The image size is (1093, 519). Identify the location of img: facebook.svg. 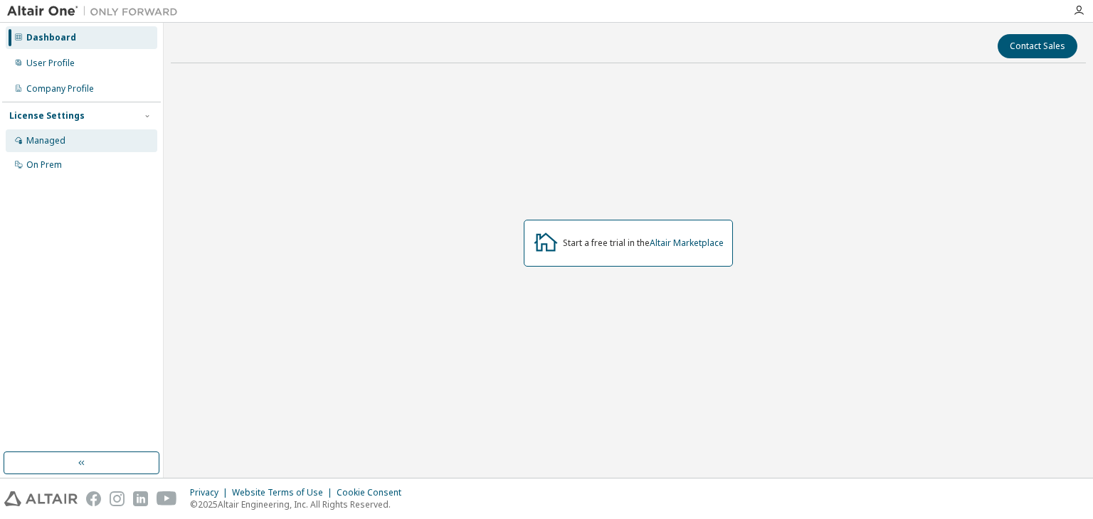
(93, 499).